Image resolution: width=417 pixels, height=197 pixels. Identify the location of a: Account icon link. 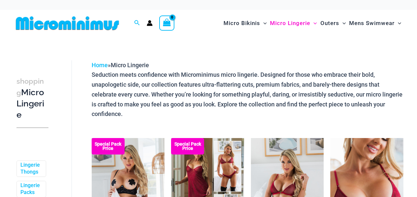
(150, 23).